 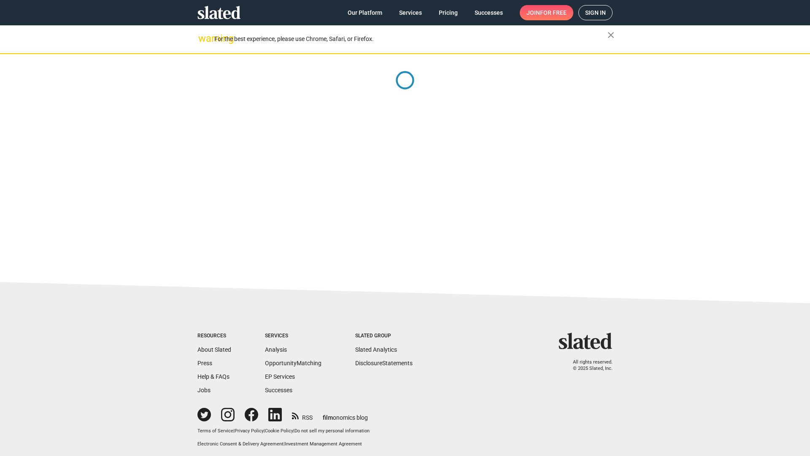 What do you see at coordinates (365, 13) in the screenshot?
I see `a: Our Platform` at bounding box center [365, 13].